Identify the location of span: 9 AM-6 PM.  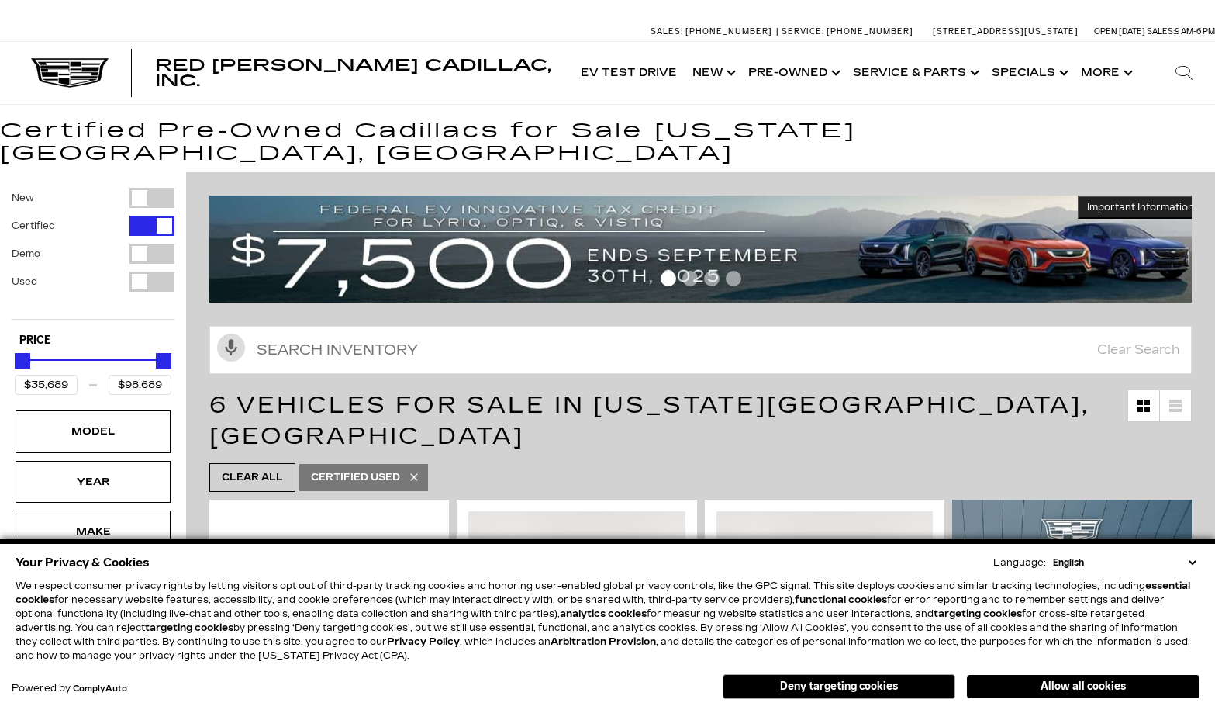
(1195, 31).